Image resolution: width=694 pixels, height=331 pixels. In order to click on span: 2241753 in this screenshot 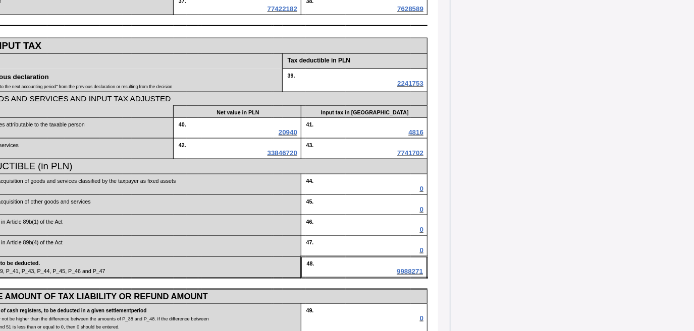, I will do `click(410, 83)`.